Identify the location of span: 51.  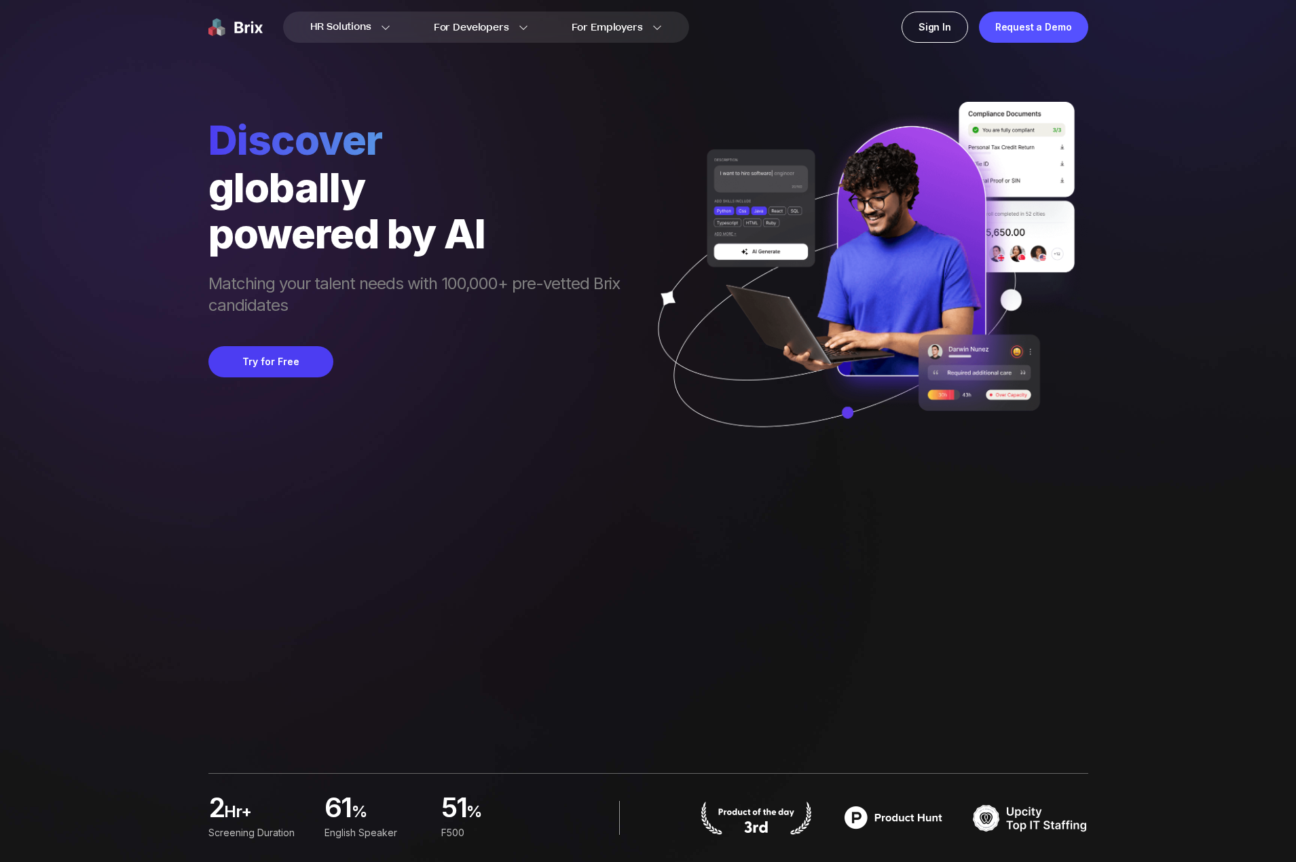
(454, 809).